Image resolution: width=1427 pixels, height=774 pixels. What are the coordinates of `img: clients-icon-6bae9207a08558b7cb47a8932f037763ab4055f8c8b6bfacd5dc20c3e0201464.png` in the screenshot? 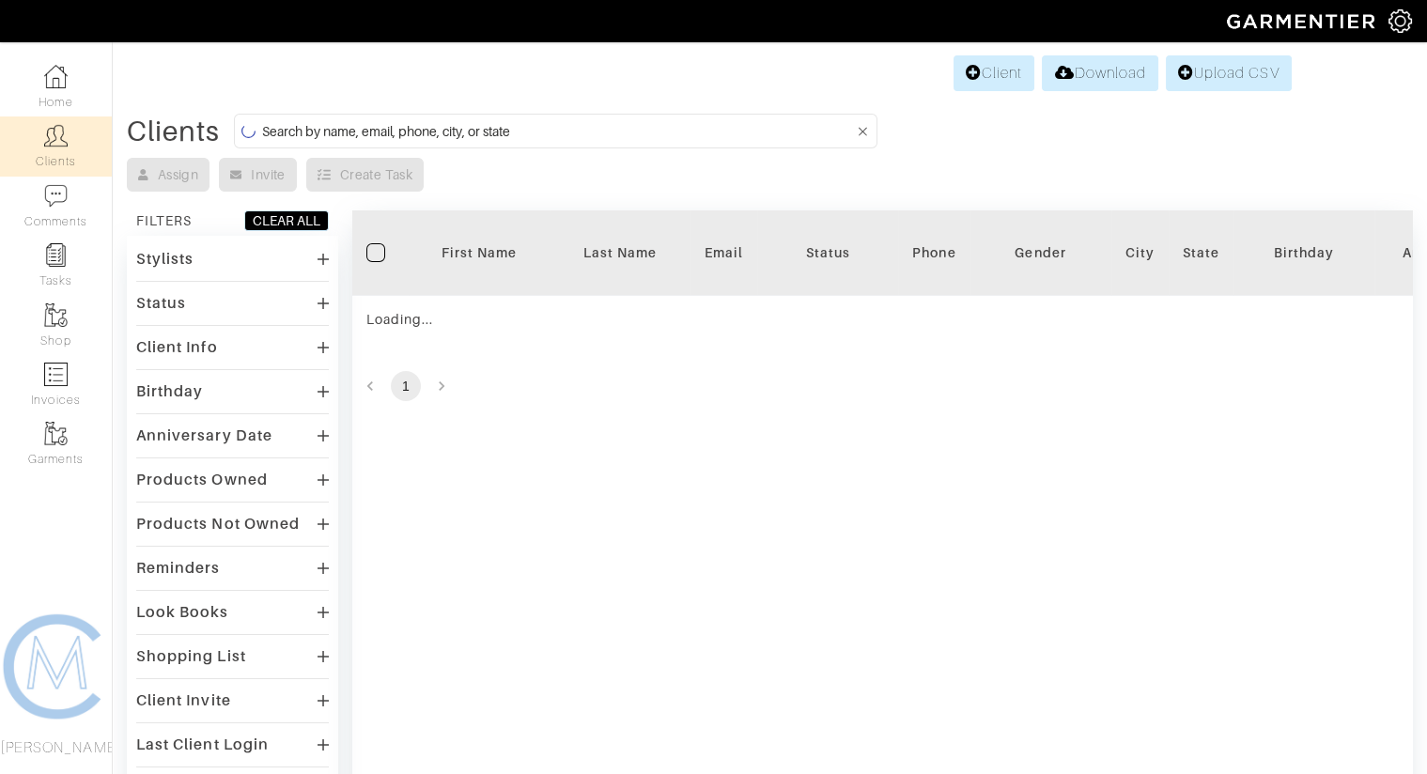 It's located at (55, 135).